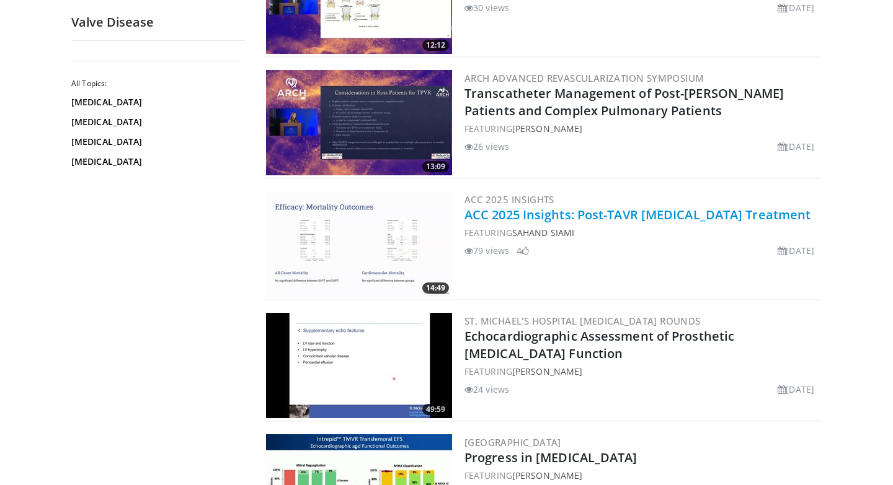 The height and width of the screenshot is (485, 893). Describe the element at coordinates (435, 167) in the screenshot. I see `span: 13:09` at that location.